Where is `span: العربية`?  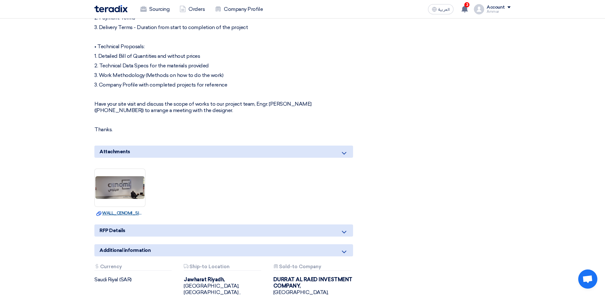 span: العربية is located at coordinates (444, 10).